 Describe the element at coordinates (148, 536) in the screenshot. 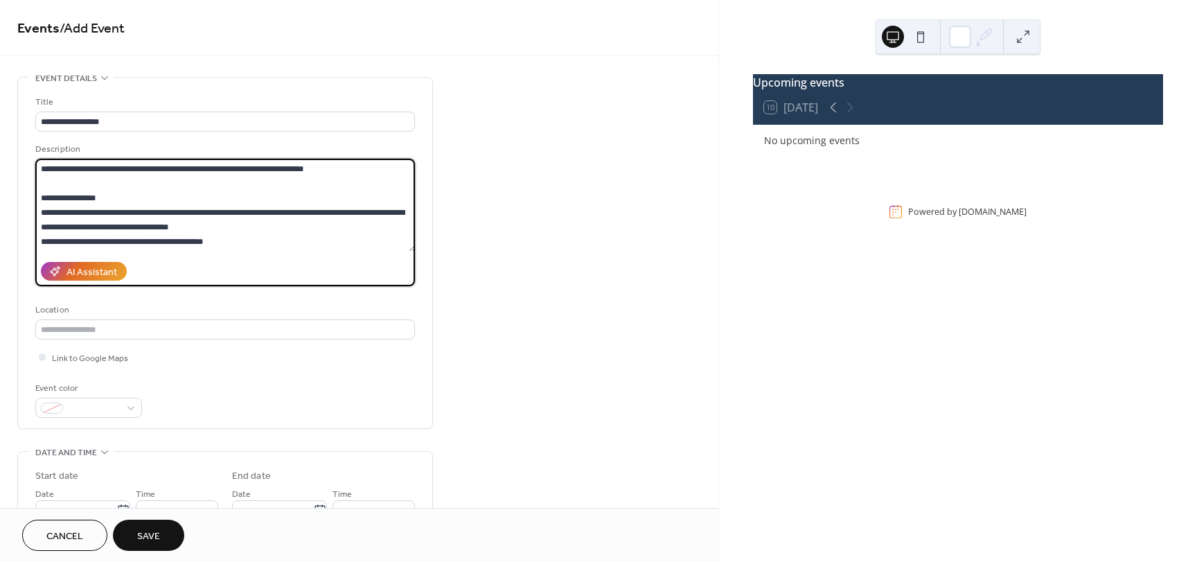

I see `span: Save` at that location.